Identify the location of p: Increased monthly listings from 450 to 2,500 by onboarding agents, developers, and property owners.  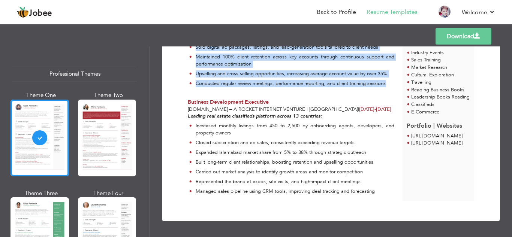
(295, 129).